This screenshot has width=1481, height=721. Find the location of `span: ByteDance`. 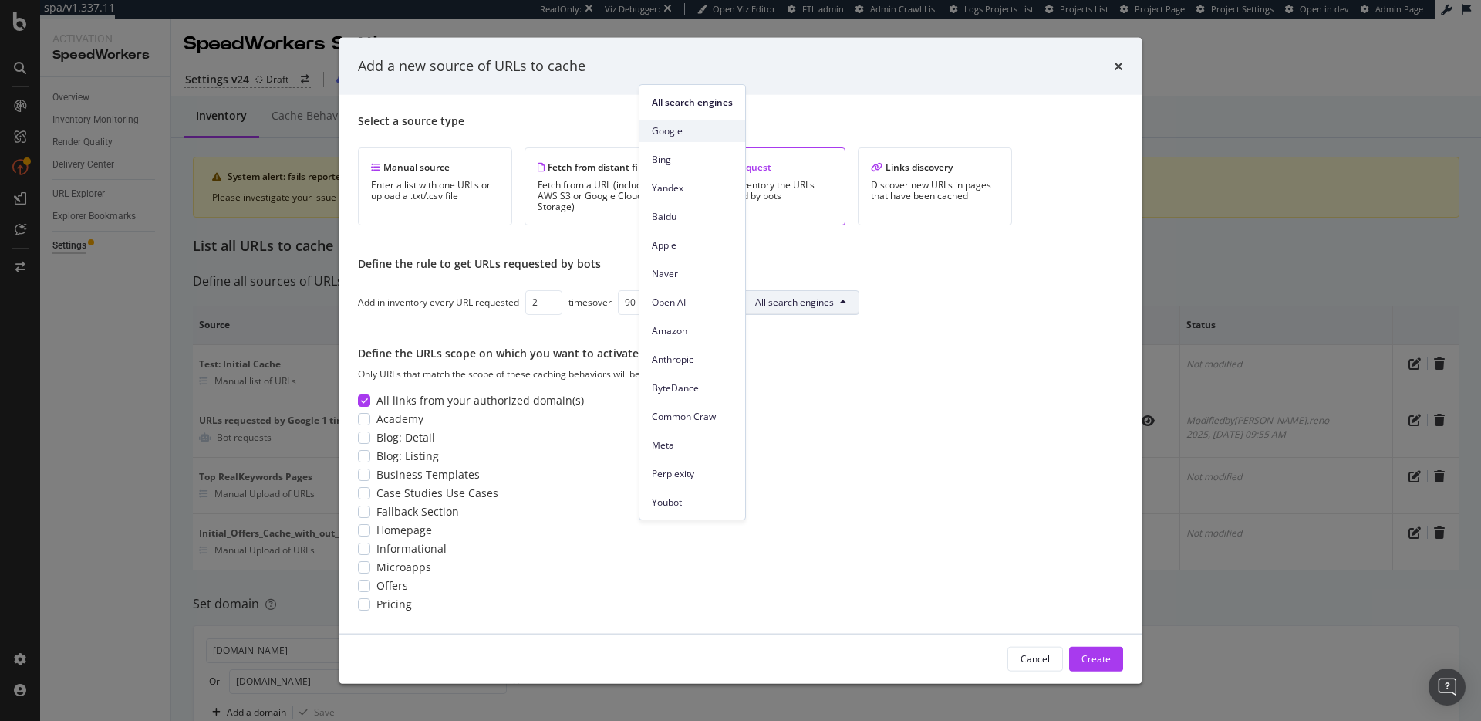

span: ByteDance is located at coordinates (692, 388).